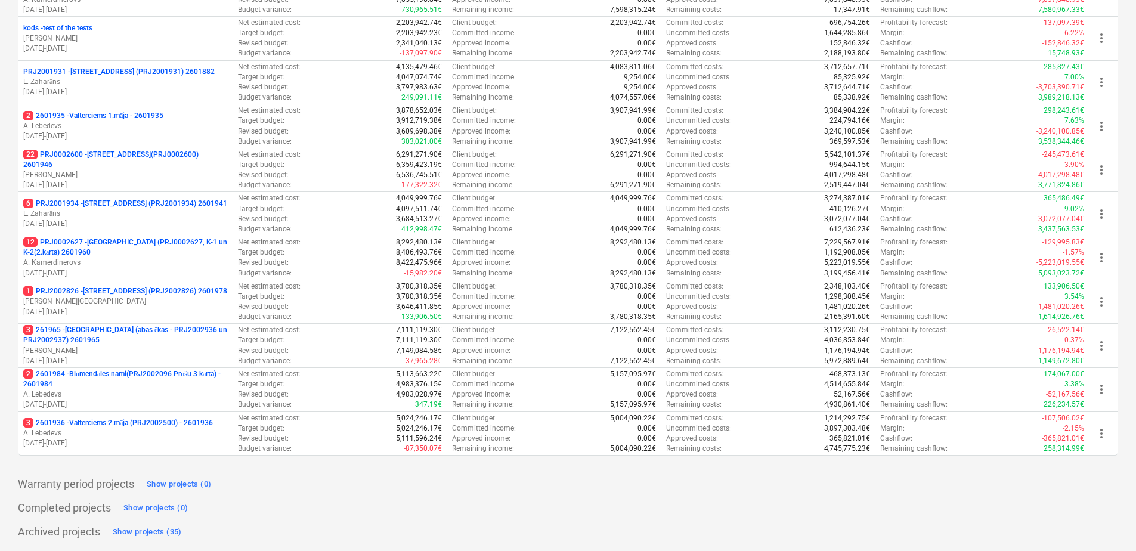 This screenshot has width=1136, height=551. I want to click on p: L. Zaharāns, so click(125, 82).